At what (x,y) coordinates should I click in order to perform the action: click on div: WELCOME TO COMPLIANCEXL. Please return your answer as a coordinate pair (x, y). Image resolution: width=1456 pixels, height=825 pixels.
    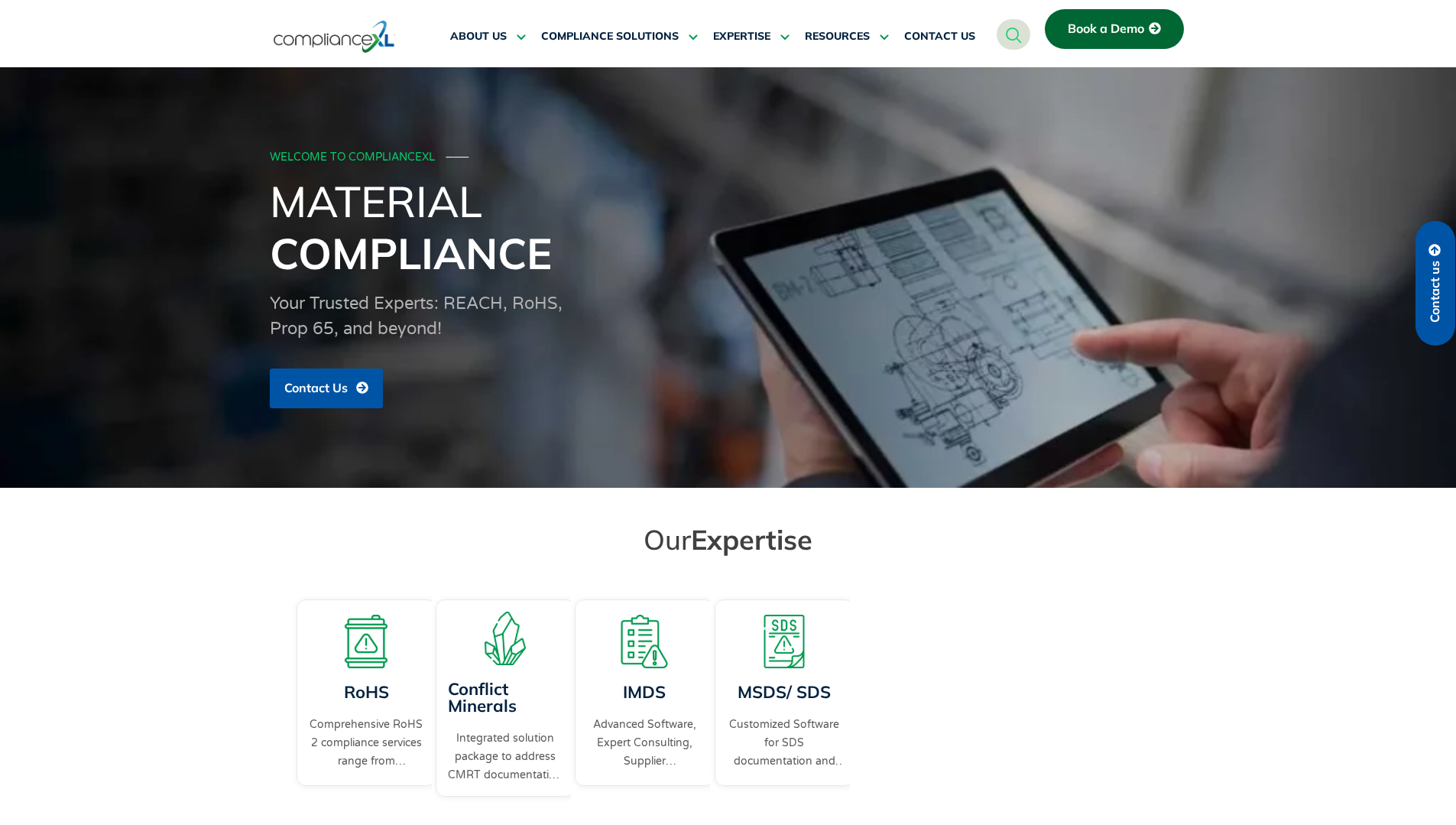
    Looking at the image, I should click on (726, 157).